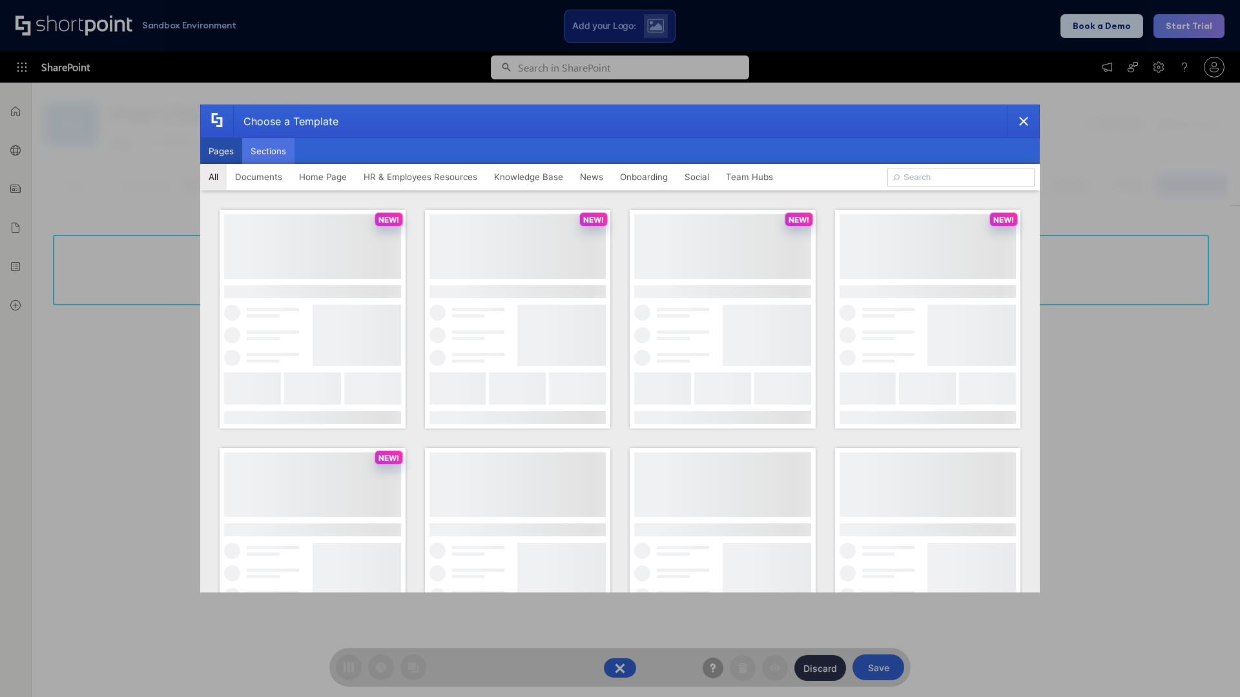 This screenshot has width=1240, height=697. I want to click on button: Documents, so click(258, 177).